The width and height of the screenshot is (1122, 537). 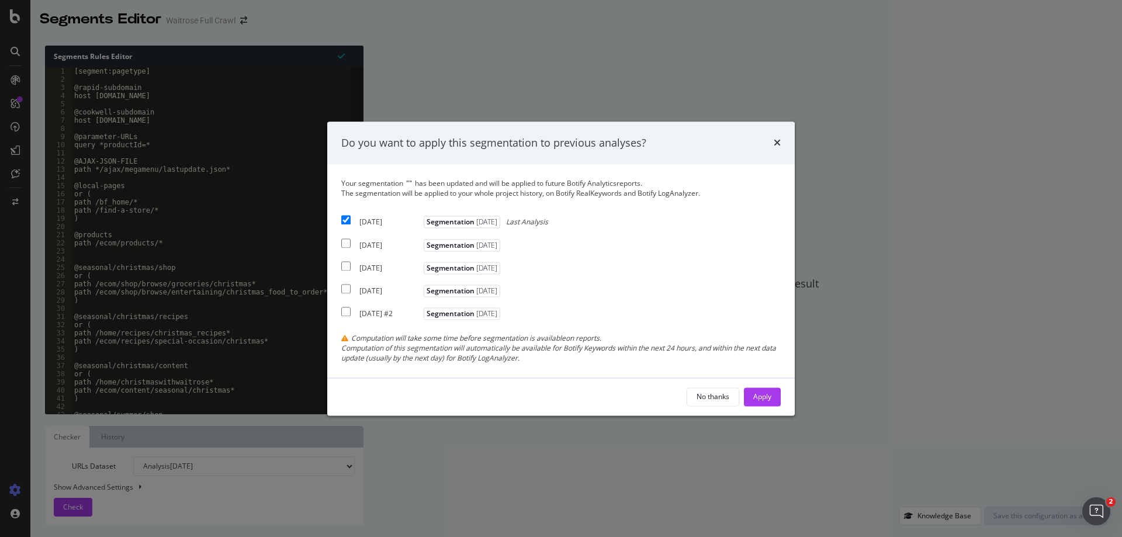 What do you see at coordinates (561, 193) in the screenshot?
I see `div: The segmentation will be applied to your whole project history, on Botify RealKeywords and Botify...` at bounding box center [561, 193].